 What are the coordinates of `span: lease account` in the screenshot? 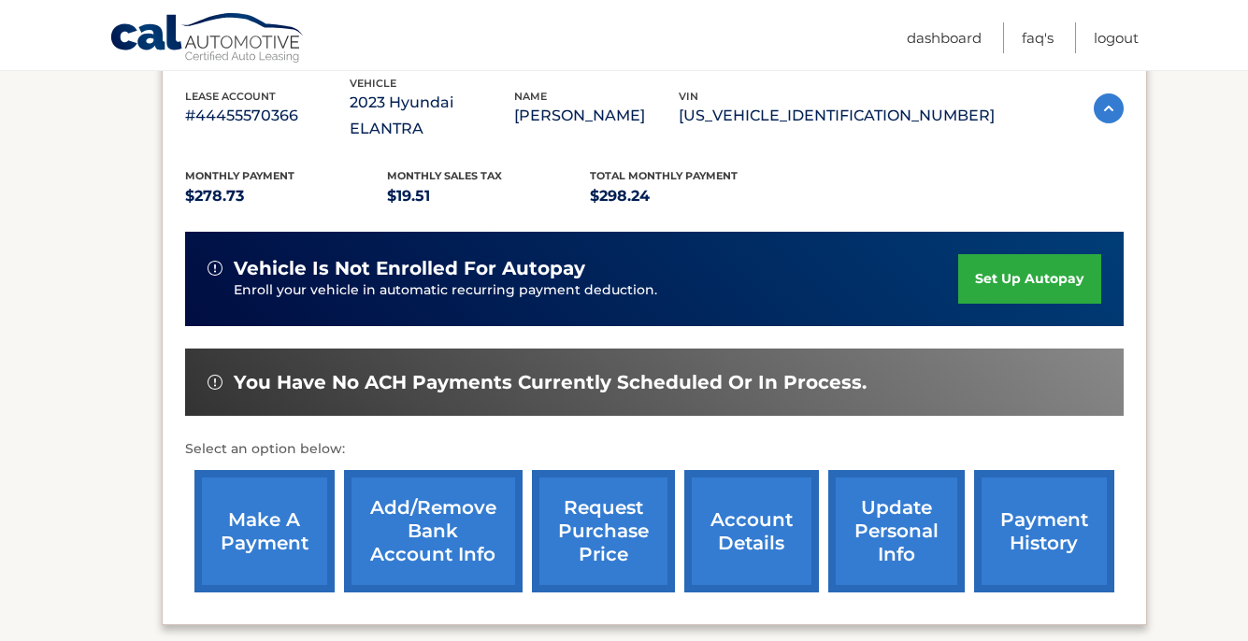 It's located at (230, 96).